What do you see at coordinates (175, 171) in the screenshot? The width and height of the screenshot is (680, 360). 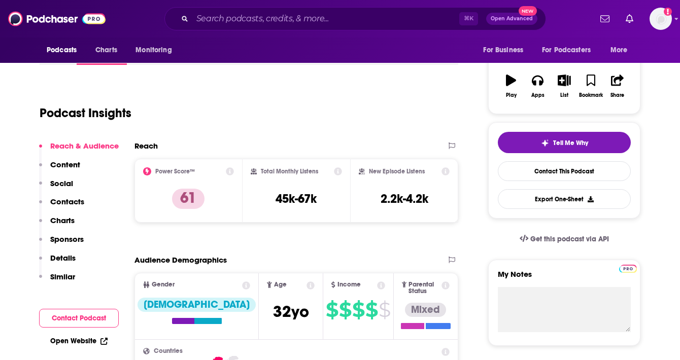 I see `h2: Power Score™` at bounding box center [175, 171].